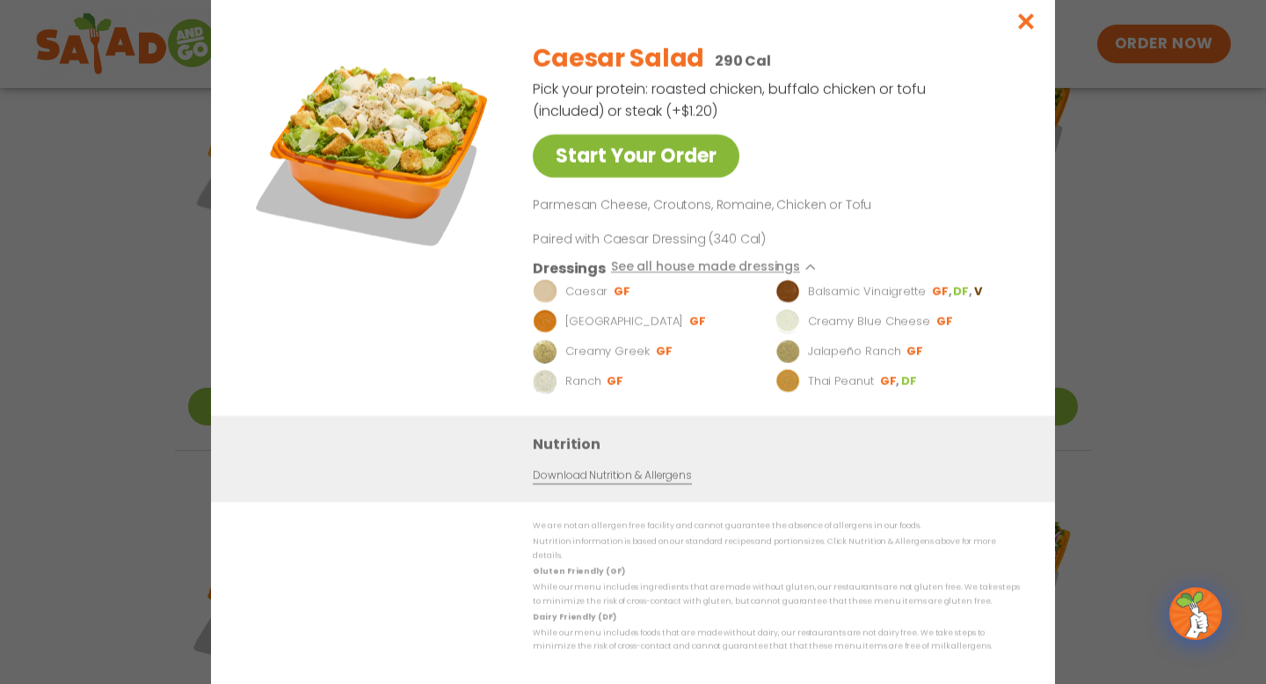 The height and width of the screenshot is (684, 1266). What do you see at coordinates (695, 239) in the screenshot?
I see `p: Paired with Caesar Dressing (340 Cal)` at bounding box center [695, 239].